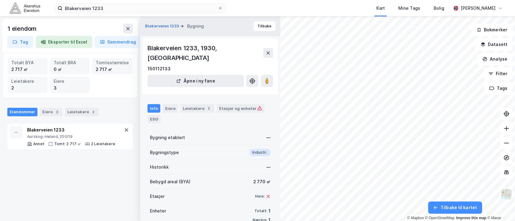 The width and height of the screenshot is (515, 221). I want to click on div: Kontrollprogram for chat, so click(499, 206).